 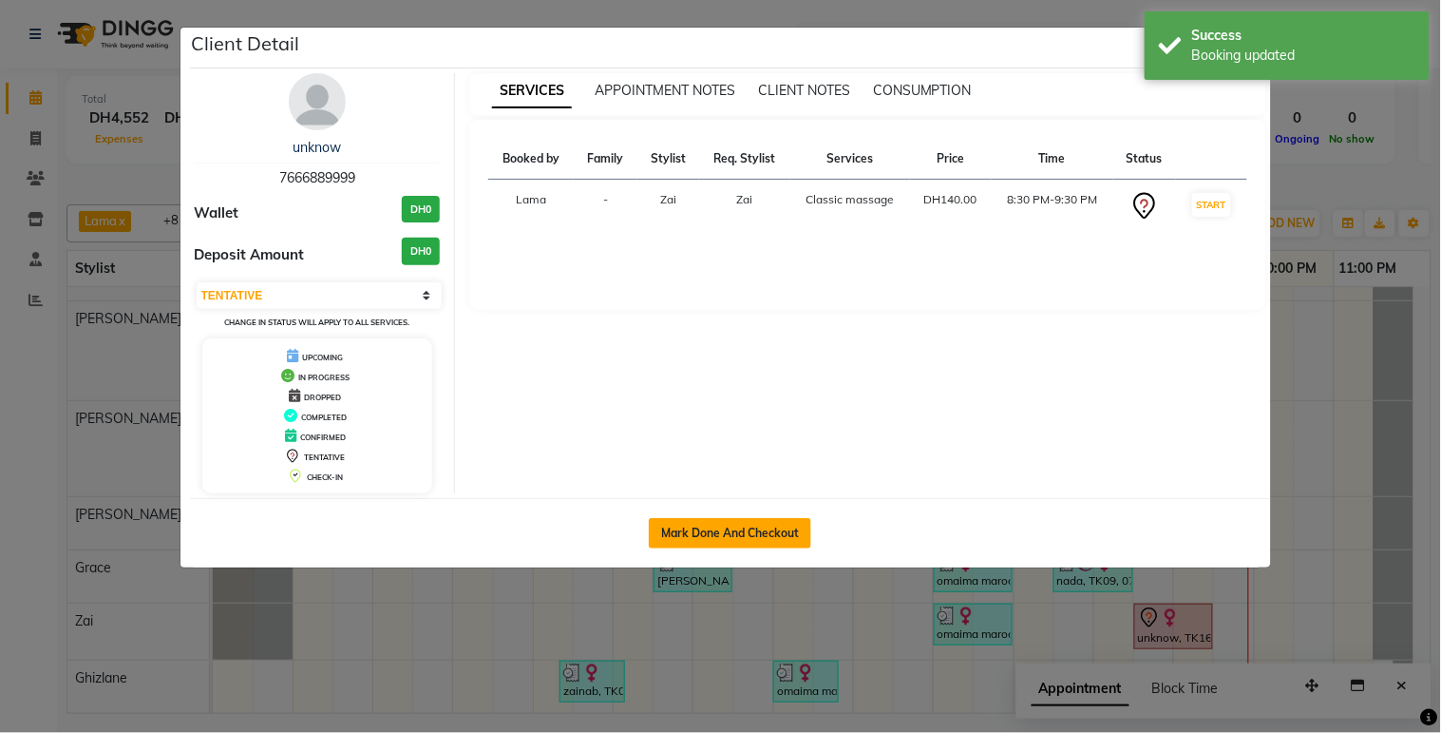 I want to click on th: Status, so click(x=1145, y=159).